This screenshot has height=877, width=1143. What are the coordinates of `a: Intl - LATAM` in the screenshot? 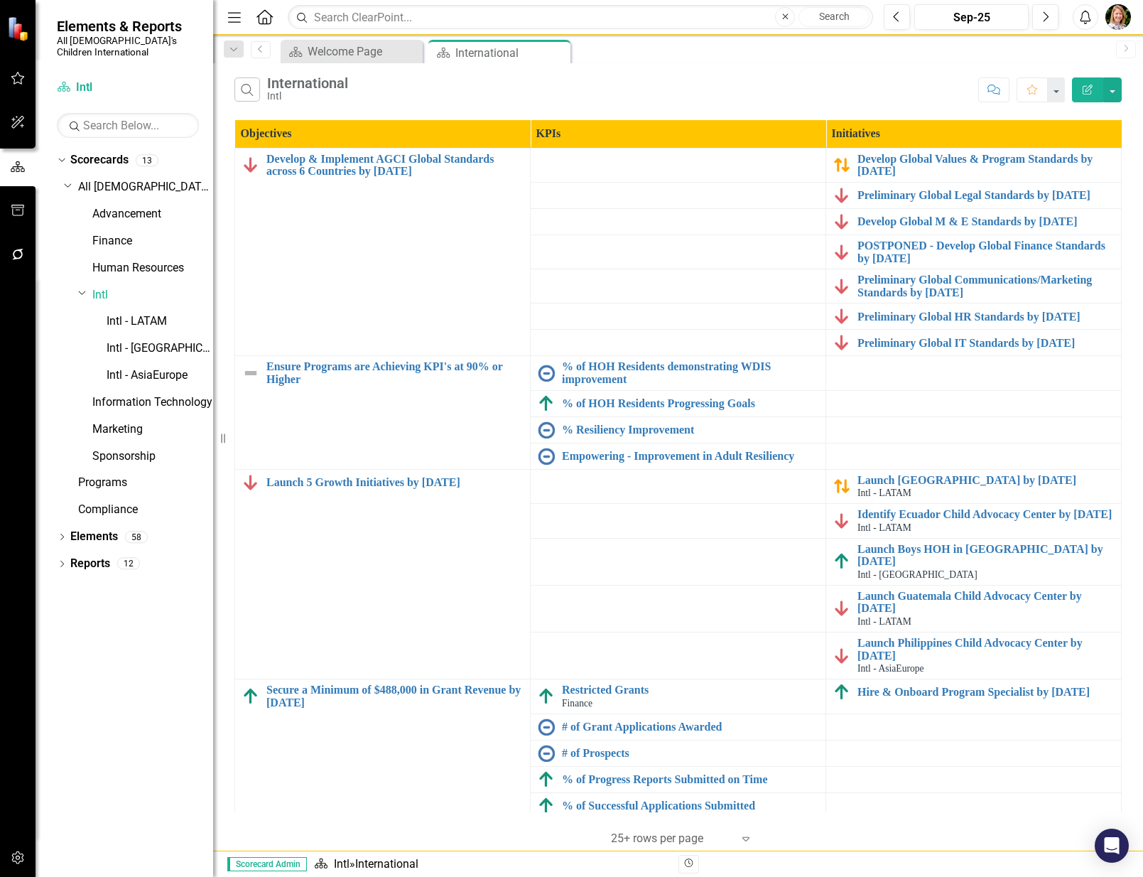 It's located at (160, 321).